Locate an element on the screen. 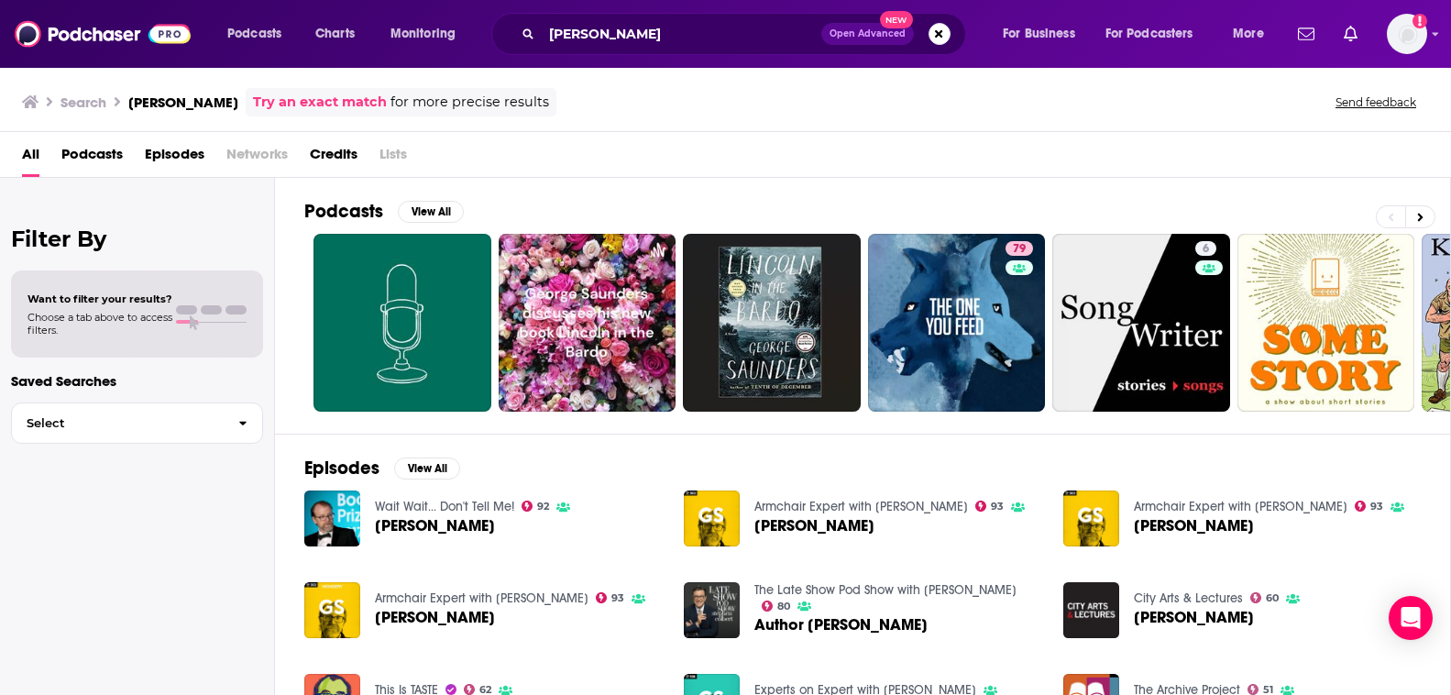  a: 62 is located at coordinates (478, 689).